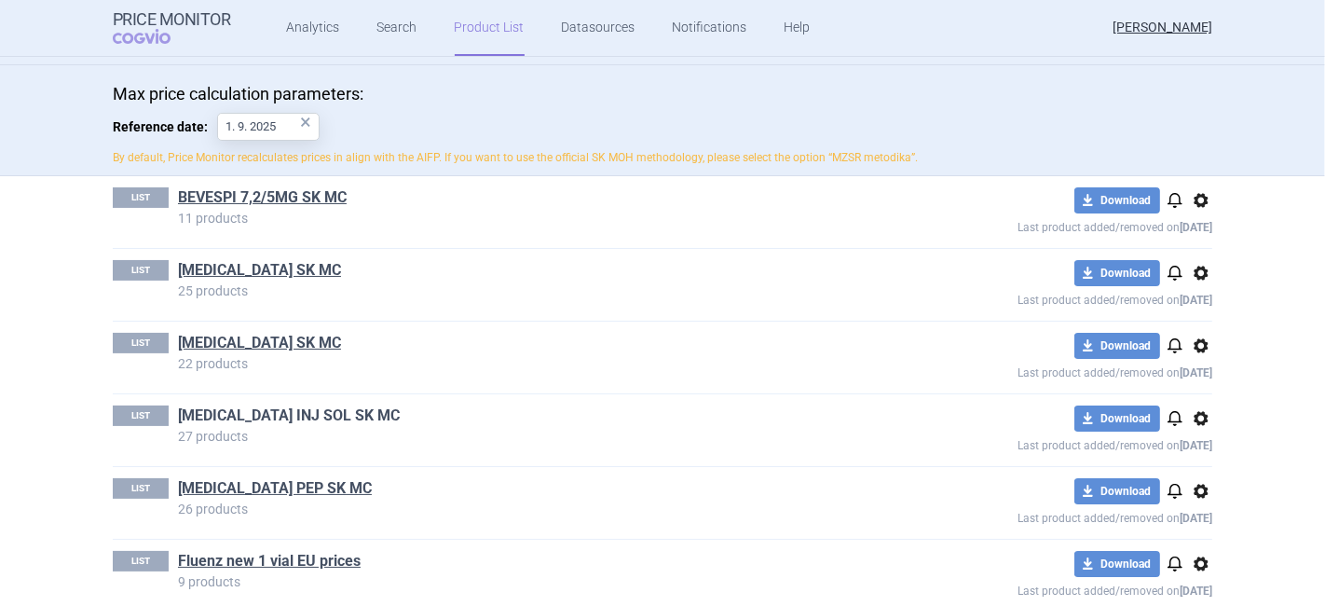 The image size is (1325, 606). I want to click on h1: ENHERTU SK MC, so click(530, 345).